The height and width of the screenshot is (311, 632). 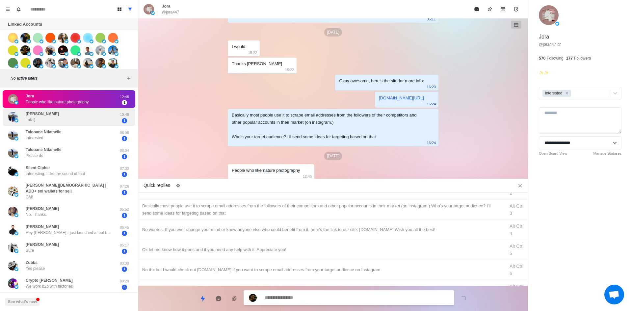 I want to click on p: No. Thanks., so click(x=36, y=215).